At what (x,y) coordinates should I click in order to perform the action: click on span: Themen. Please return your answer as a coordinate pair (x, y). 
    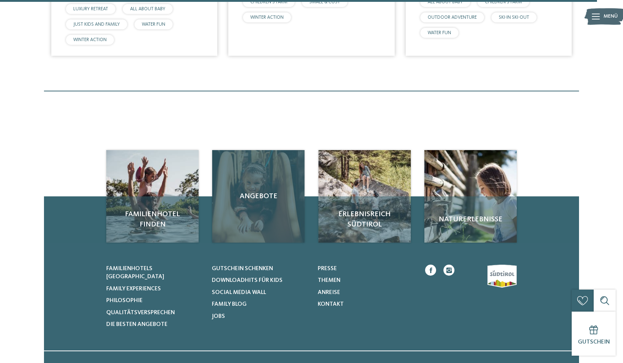
    Looking at the image, I should click on (329, 280).